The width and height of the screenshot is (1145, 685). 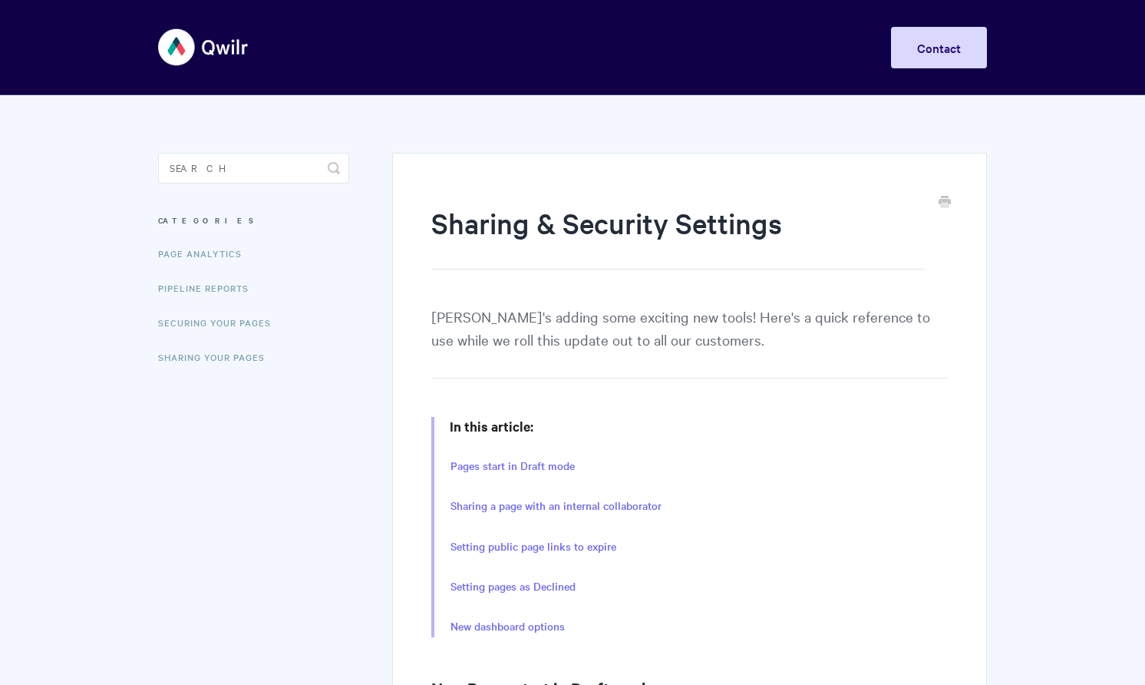 What do you see at coordinates (678, 236) in the screenshot?
I see `h1: Sharing & Security Settings` at bounding box center [678, 236].